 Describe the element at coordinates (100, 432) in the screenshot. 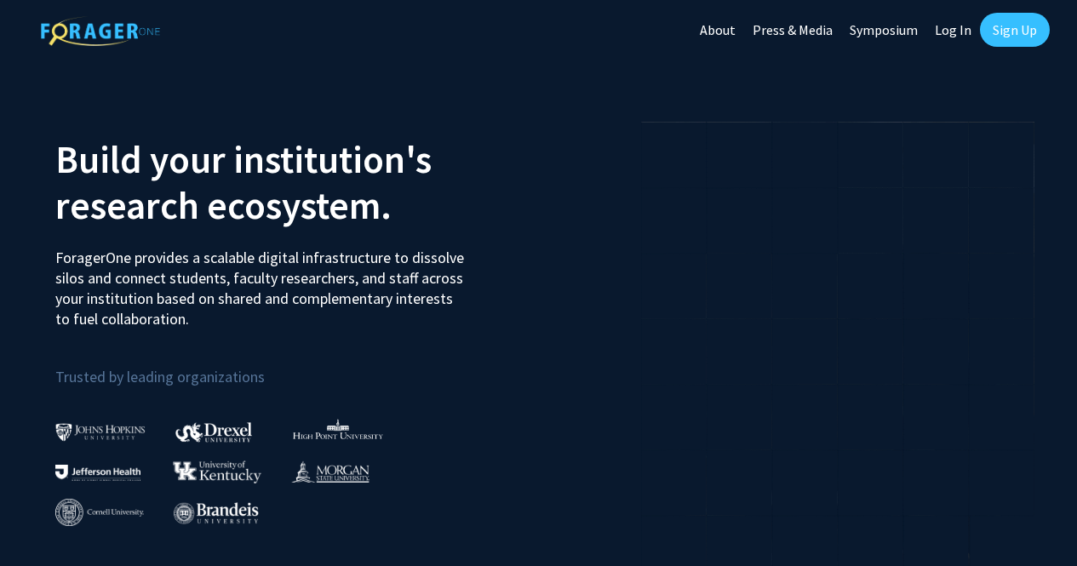

I see `img: Johns Hopkins University` at that location.